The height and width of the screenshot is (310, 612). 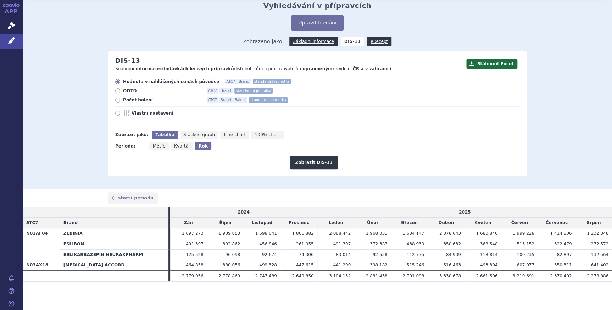 I want to click on span: Balení, so click(x=240, y=100).